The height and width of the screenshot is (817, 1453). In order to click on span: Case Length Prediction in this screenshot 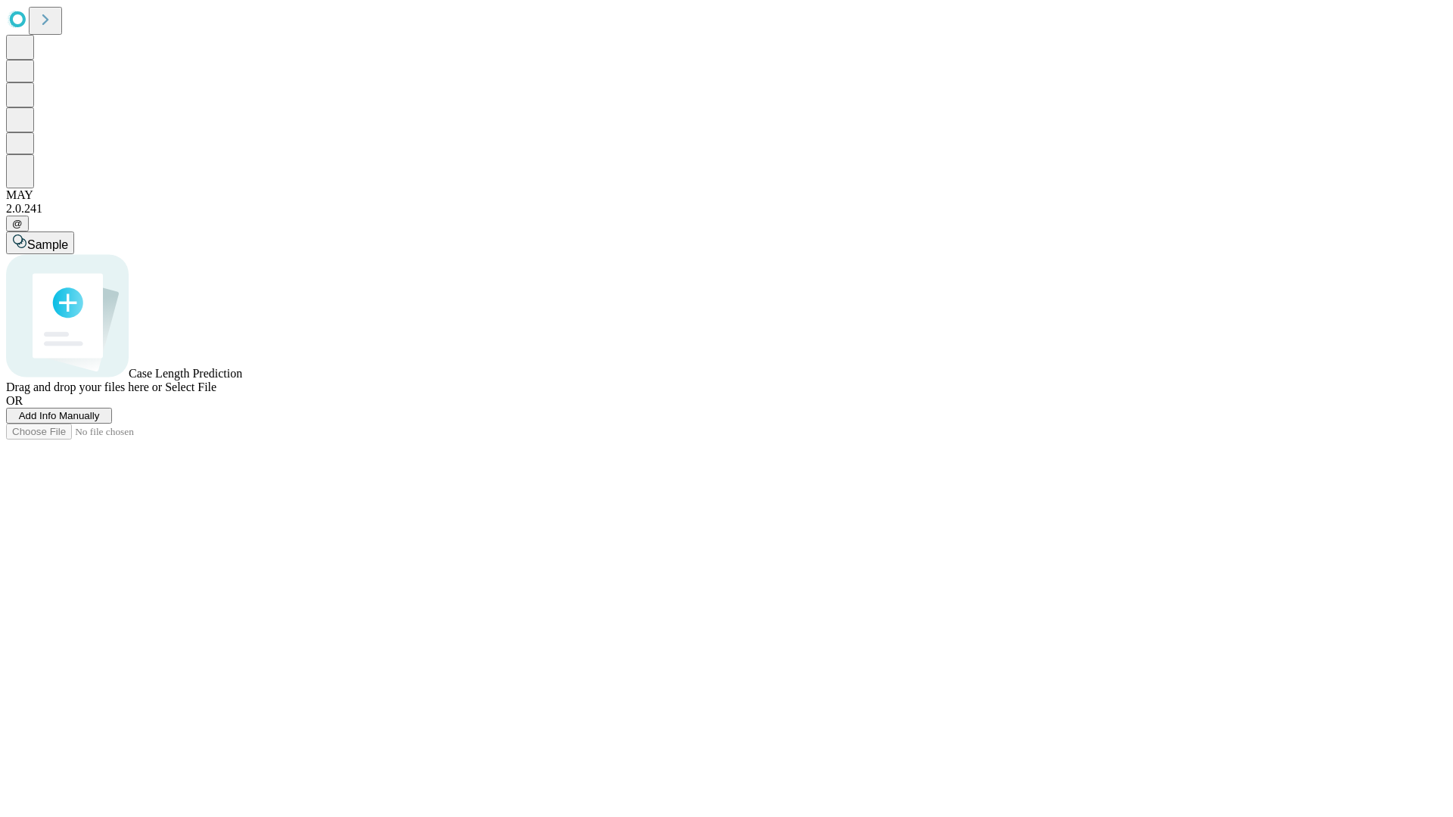, I will do `click(185, 373)`.